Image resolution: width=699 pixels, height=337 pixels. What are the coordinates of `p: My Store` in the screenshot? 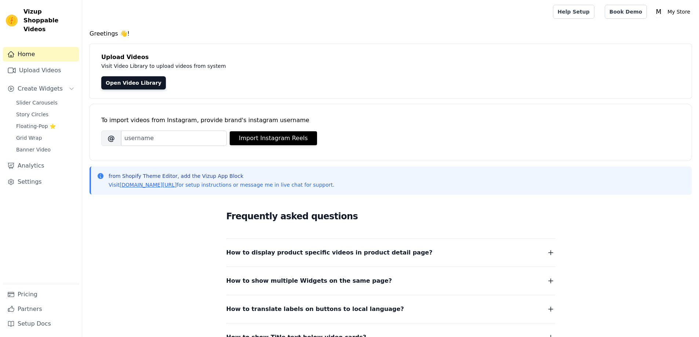 It's located at (679, 12).